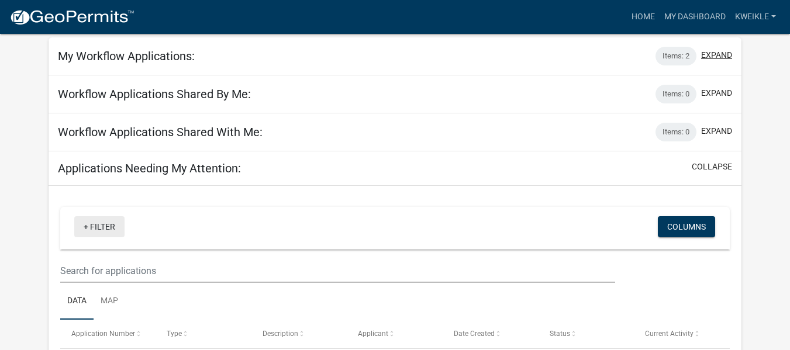 This screenshot has height=350, width=790. What do you see at coordinates (643, 17) in the screenshot?
I see `a: Home` at bounding box center [643, 17].